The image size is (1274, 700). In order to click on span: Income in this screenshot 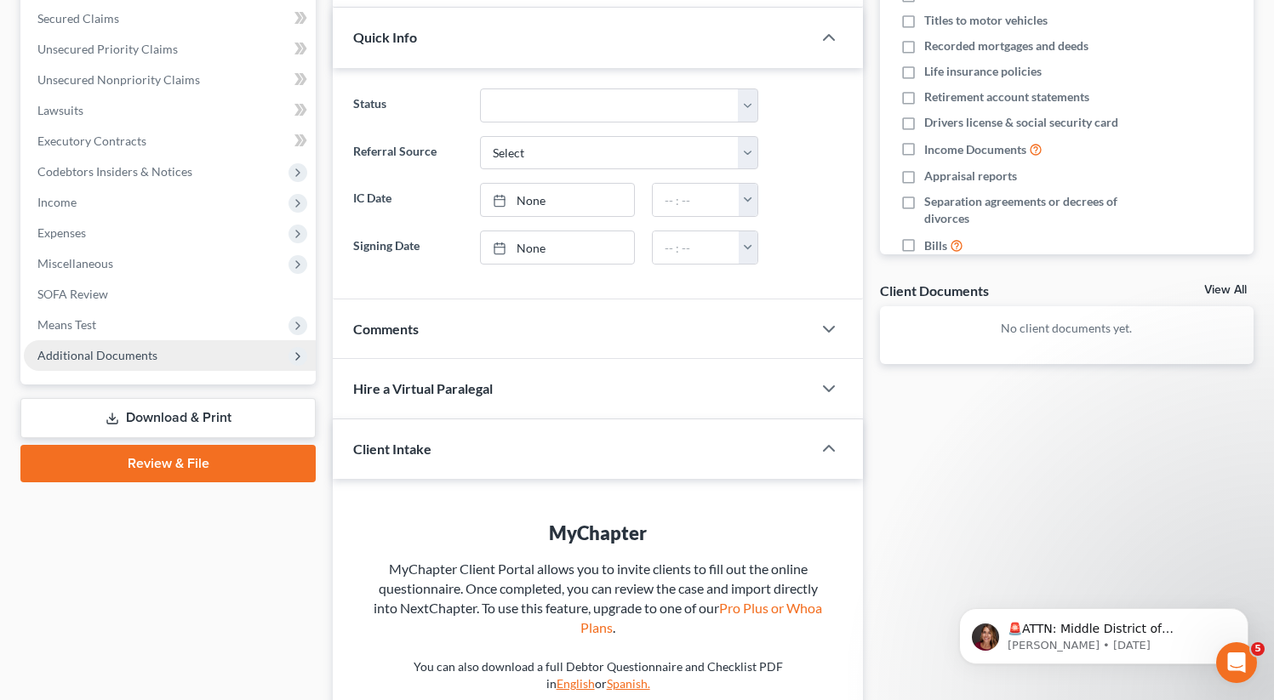, I will do `click(57, 202)`.